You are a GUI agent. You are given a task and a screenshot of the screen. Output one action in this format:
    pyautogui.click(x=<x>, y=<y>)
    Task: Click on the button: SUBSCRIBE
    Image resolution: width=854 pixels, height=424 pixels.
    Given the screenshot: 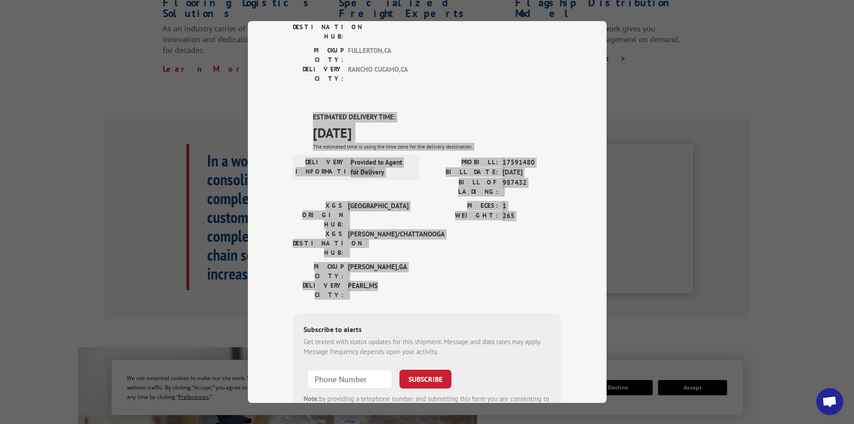 What is the action you would take?
    pyautogui.click(x=425, y=379)
    